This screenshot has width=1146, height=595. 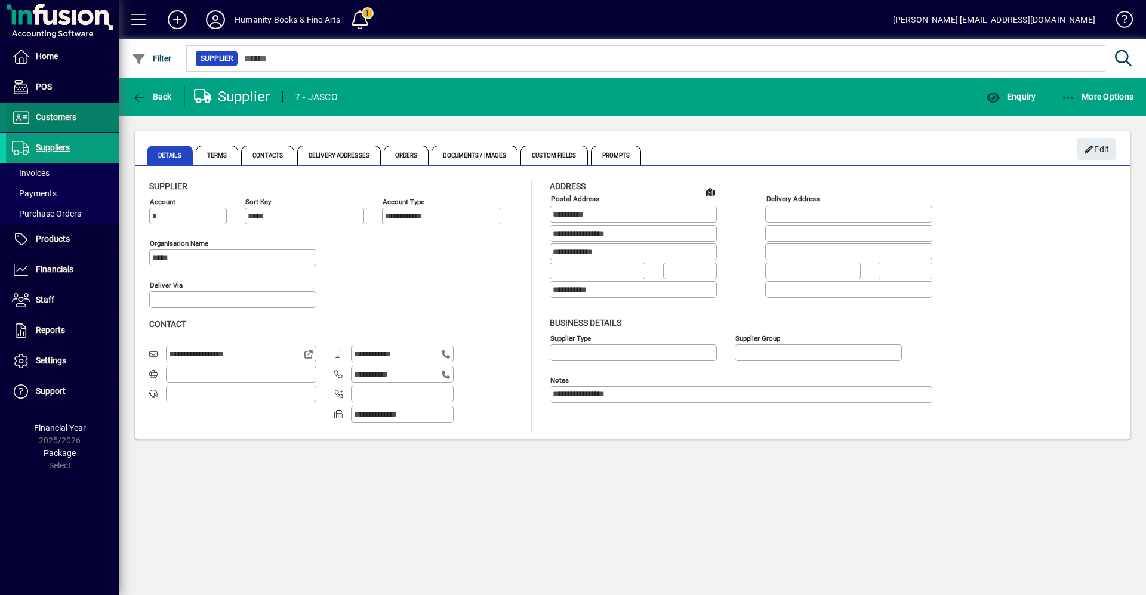 What do you see at coordinates (63, 239) in the screenshot?
I see `a: Products` at bounding box center [63, 239].